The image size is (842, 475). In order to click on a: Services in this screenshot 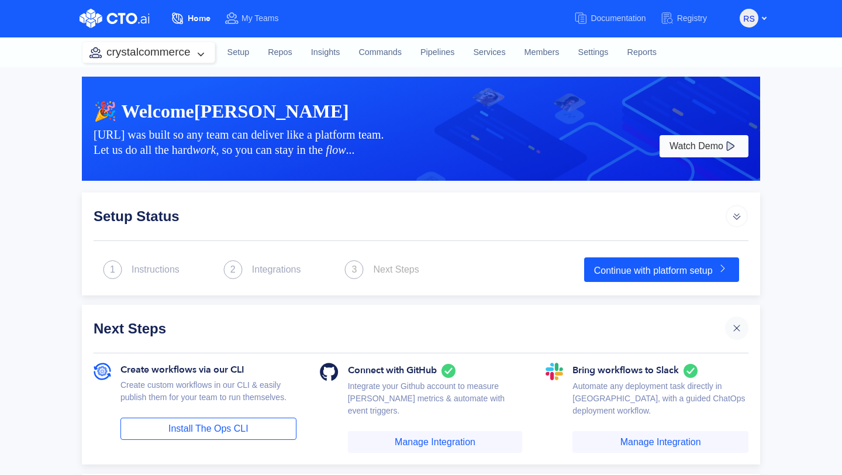, I will do `click(489, 53)`.